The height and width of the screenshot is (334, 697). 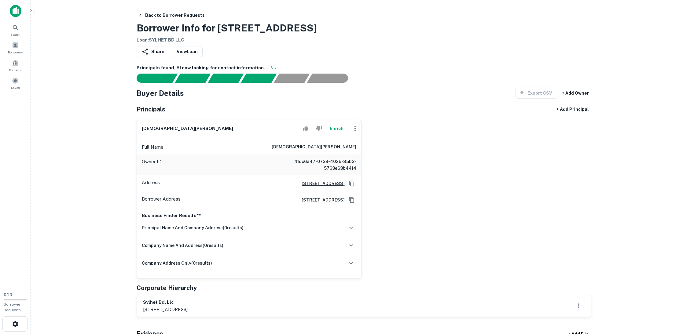 I want to click on div: Principals found, still searching for contact information. This may take time..., so click(x=292, y=78).